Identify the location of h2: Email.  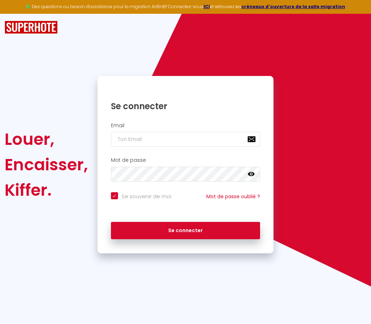
(185, 125).